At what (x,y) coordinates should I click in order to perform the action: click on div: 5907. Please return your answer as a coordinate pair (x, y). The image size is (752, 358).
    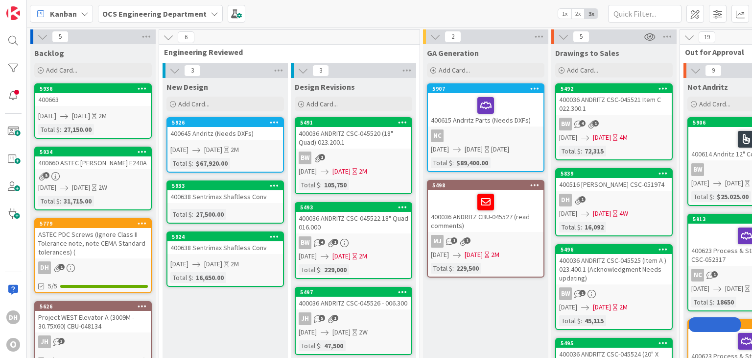
    Looking at the image, I should click on (486, 89).